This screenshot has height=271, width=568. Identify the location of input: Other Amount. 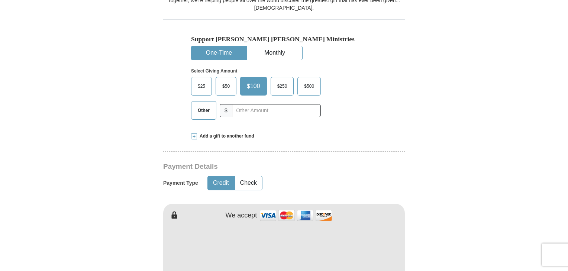
(276, 110).